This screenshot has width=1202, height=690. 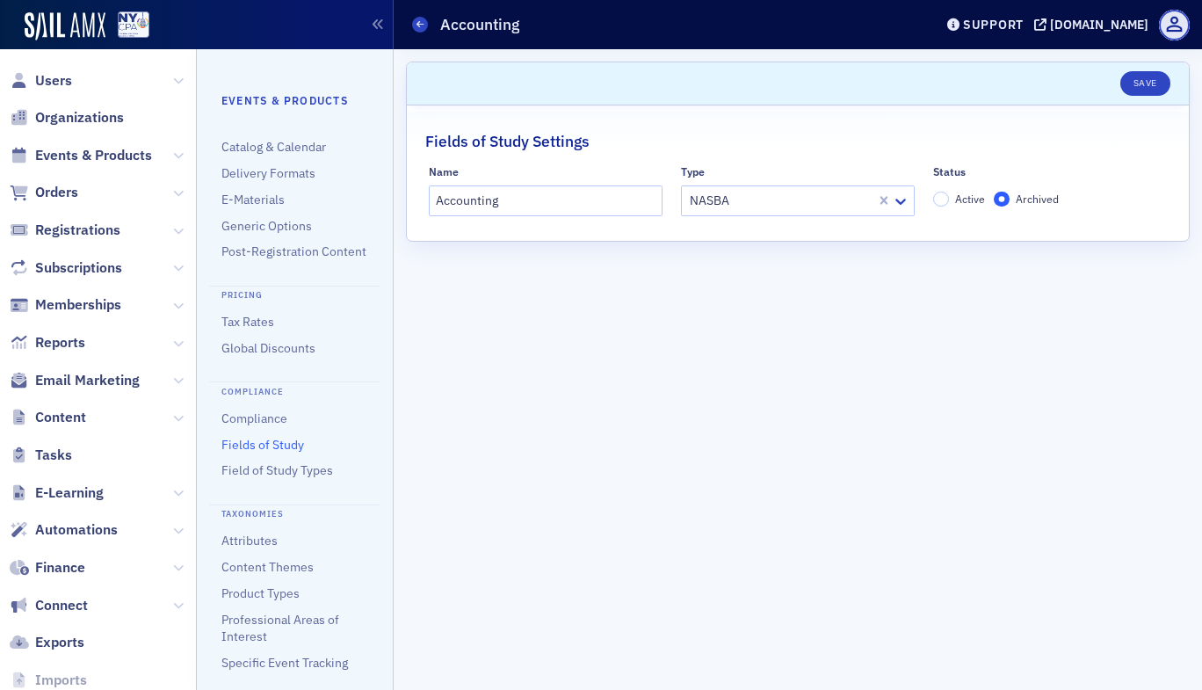 I want to click on a: Delivery Formats, so click(x=268, y=173).